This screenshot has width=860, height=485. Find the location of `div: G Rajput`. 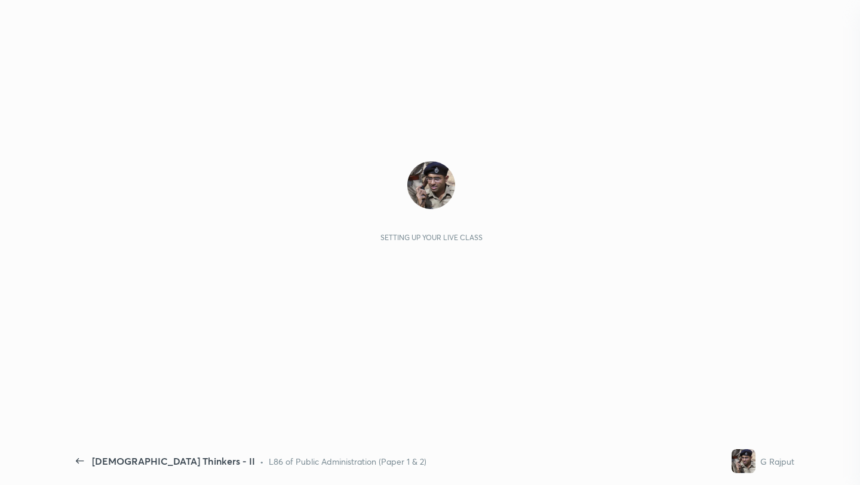

div: G Rajput is located at coordinates (777, 461).